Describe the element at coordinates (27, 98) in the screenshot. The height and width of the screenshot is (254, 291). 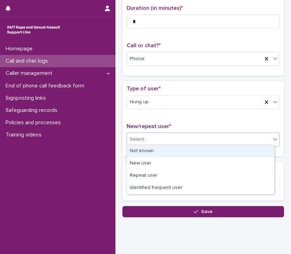
I see `p: Signposting links` at that location.